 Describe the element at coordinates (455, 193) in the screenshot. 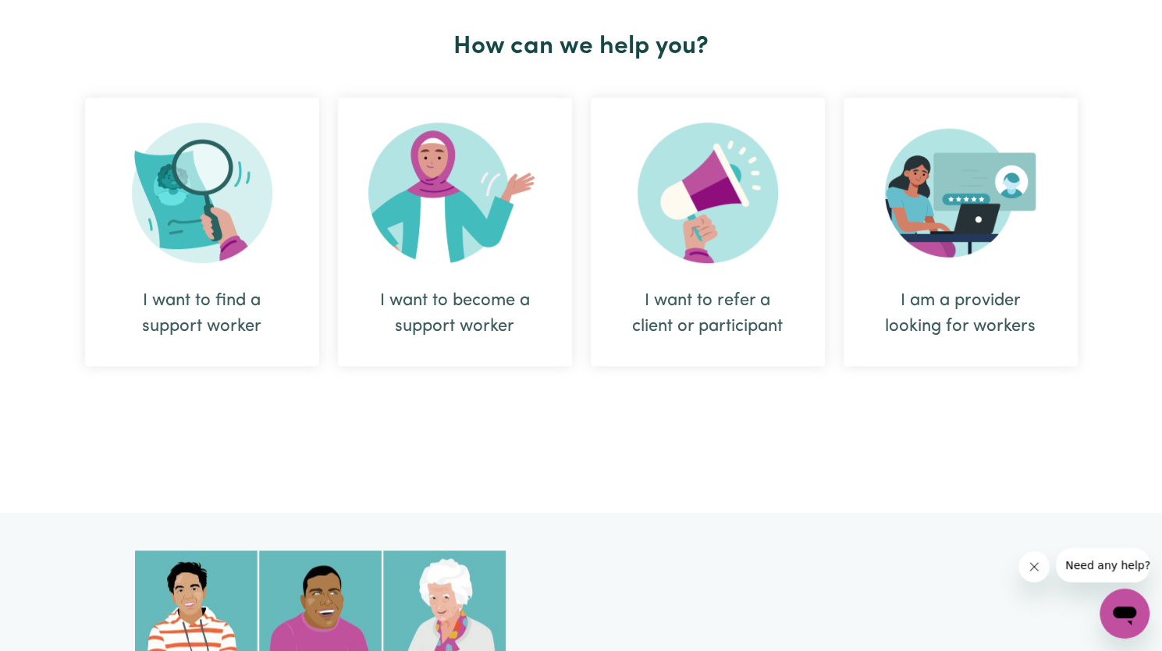

I see `img: Become Worker` at that location.